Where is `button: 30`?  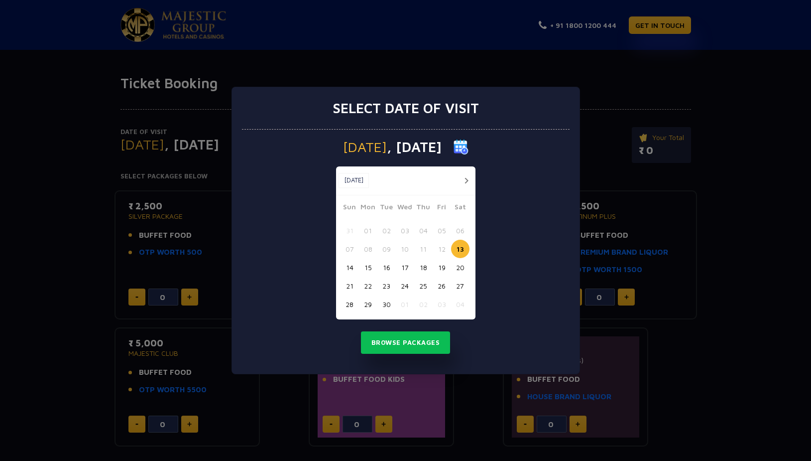
button: 30 is located at coordinates (386, 304).